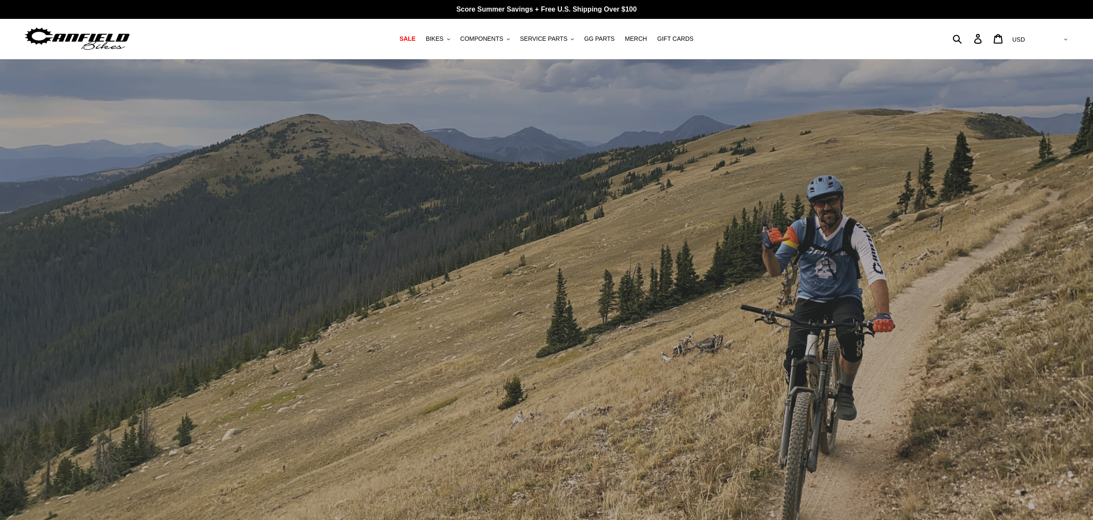 This screenshot has height=520, width=1093. I want to click on button: BIKES, so click(438, 39).